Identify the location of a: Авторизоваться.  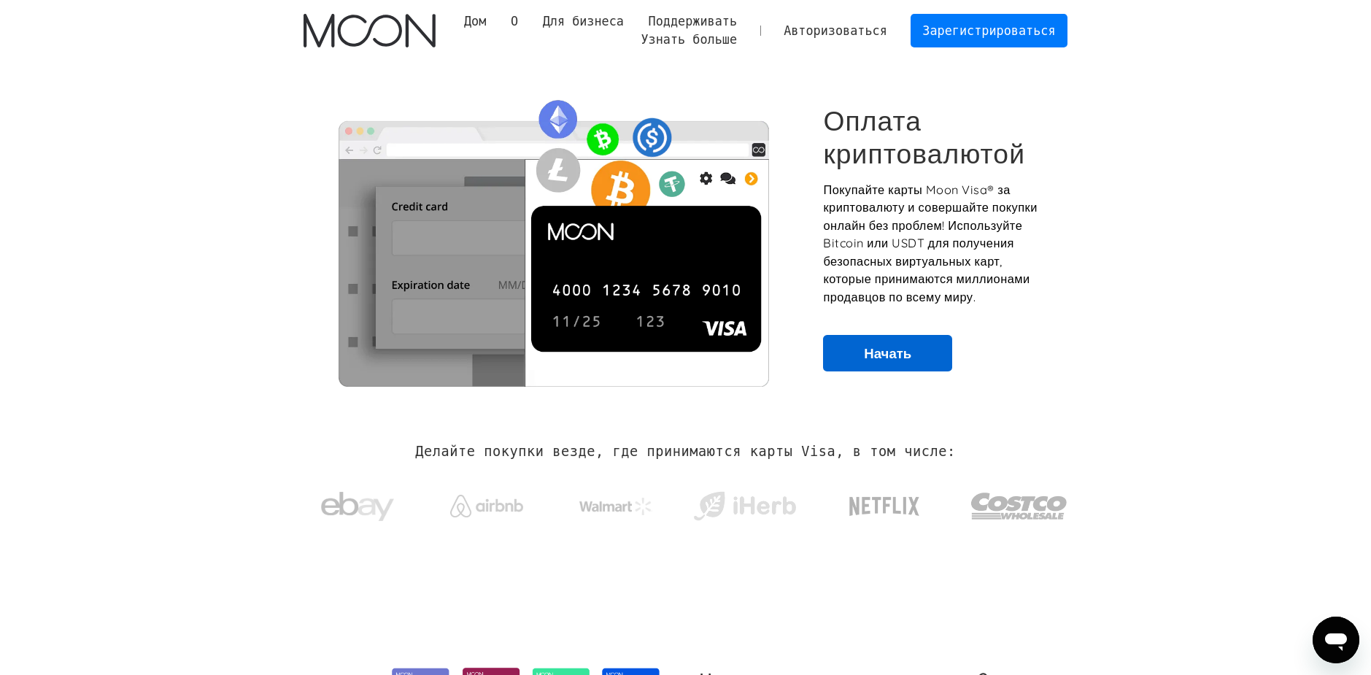
(835, 31).